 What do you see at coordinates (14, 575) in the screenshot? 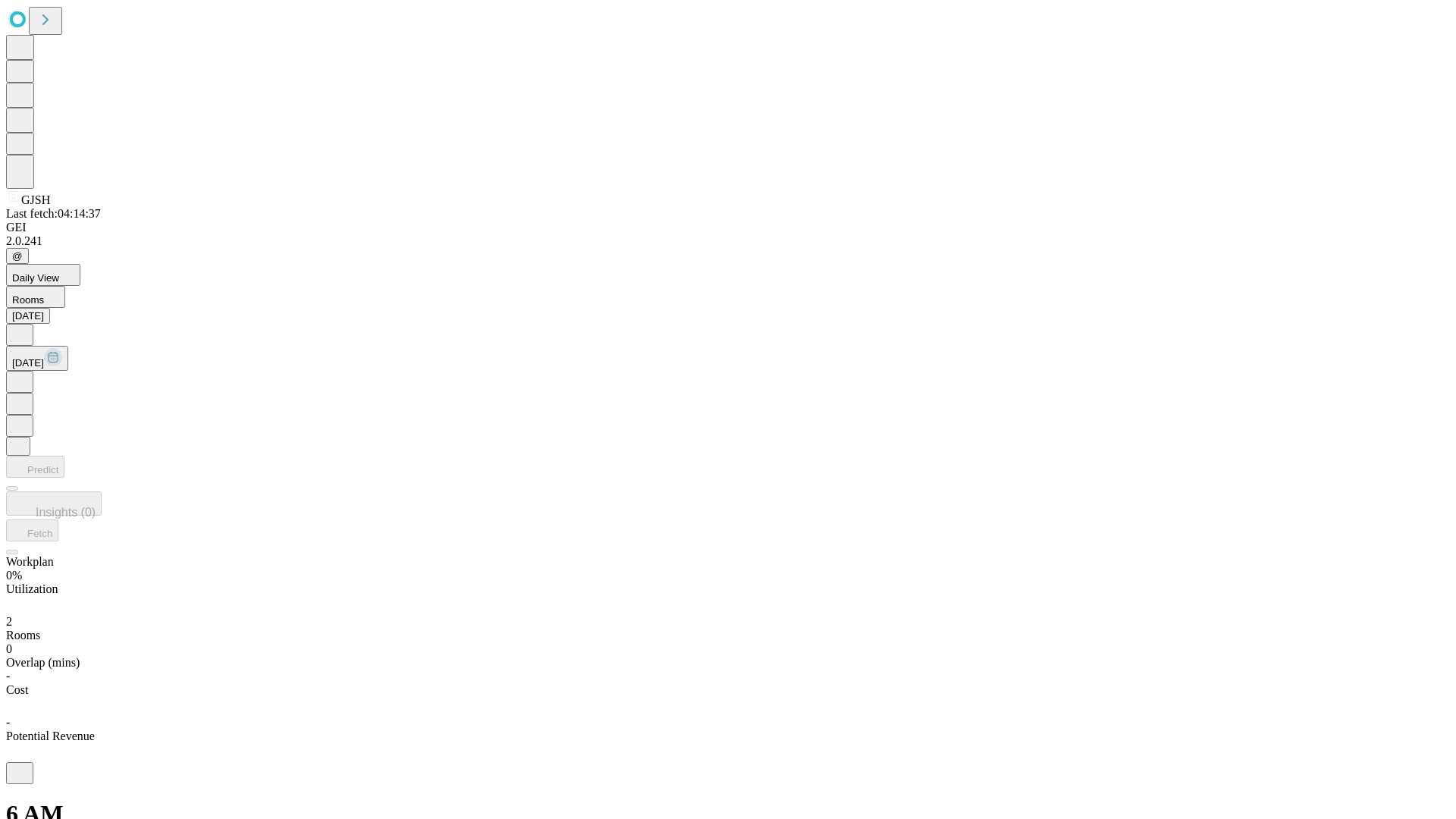
I see `span: 0%` at bounding box center [14, 575].